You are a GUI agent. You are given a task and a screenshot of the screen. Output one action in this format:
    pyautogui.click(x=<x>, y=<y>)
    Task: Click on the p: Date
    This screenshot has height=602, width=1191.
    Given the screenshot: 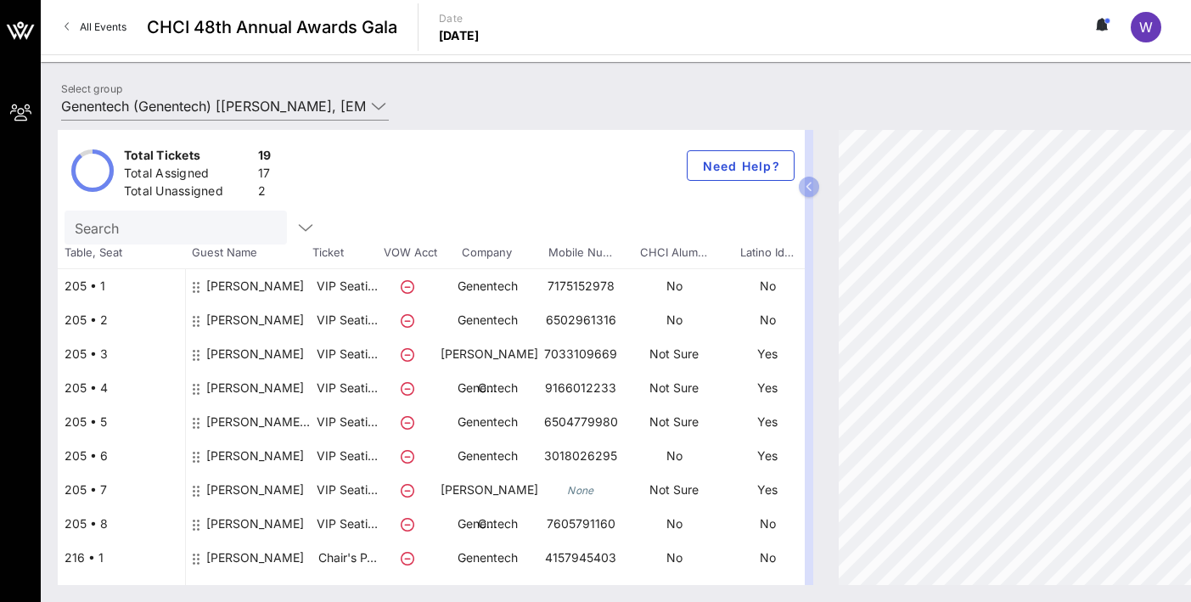 What is the action you would take?
    pyautogui.click(x=459, y=19)
    